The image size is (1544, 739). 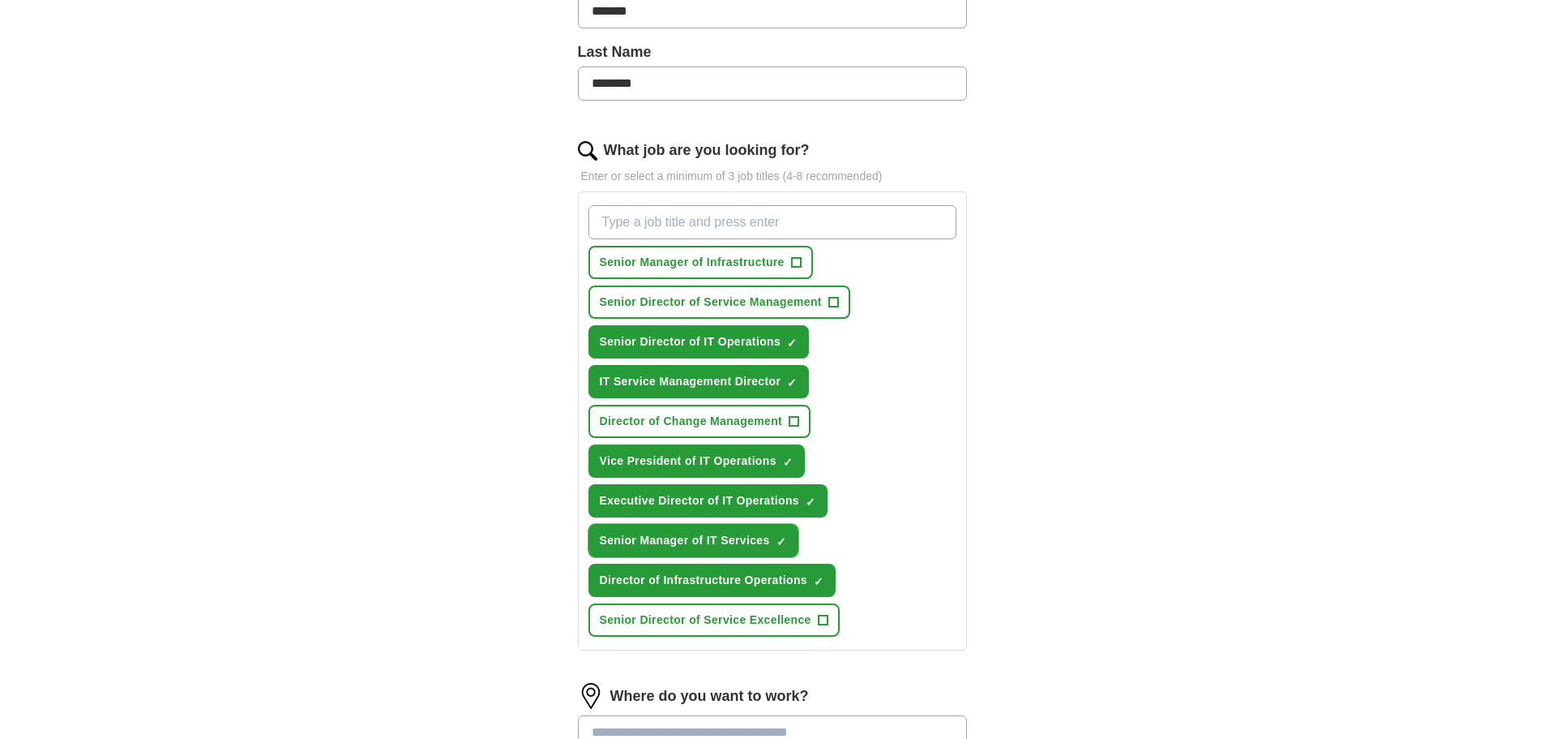 What do you see at coordinates (705, 619) in the screenshot?
I see `span: Senior Director of Service Excellence` at bounding box center [705, 619].